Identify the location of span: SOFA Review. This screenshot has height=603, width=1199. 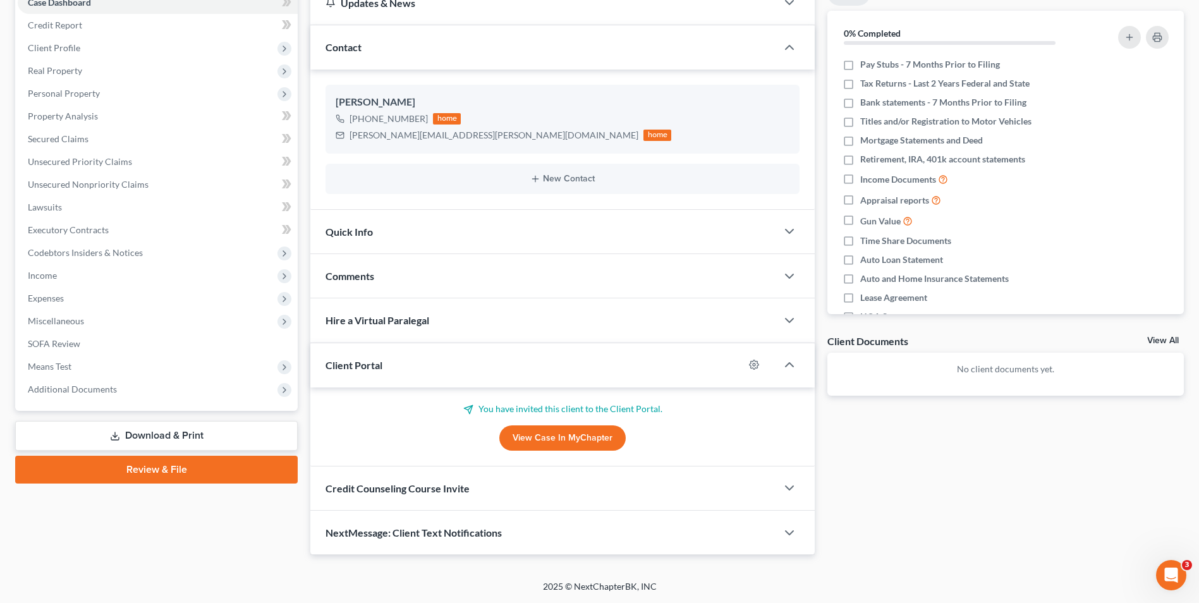
(54, 343).